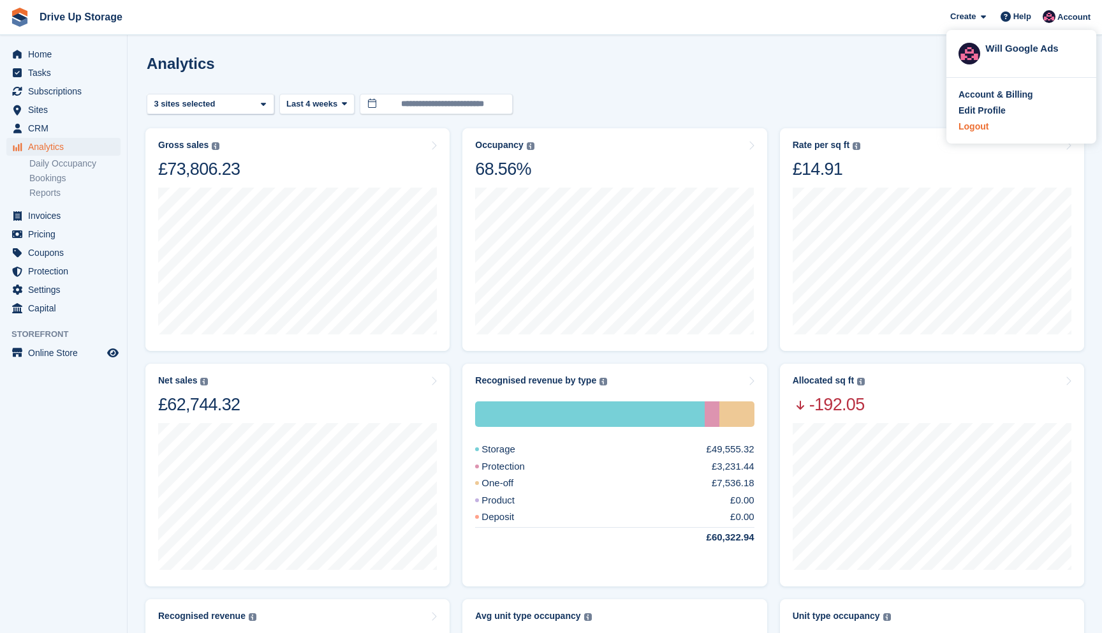 This screenshot has width=1102, height=633. Describe the element at coordinates (826, 169) in the screenshot. I see `div: £14.91` at that location.